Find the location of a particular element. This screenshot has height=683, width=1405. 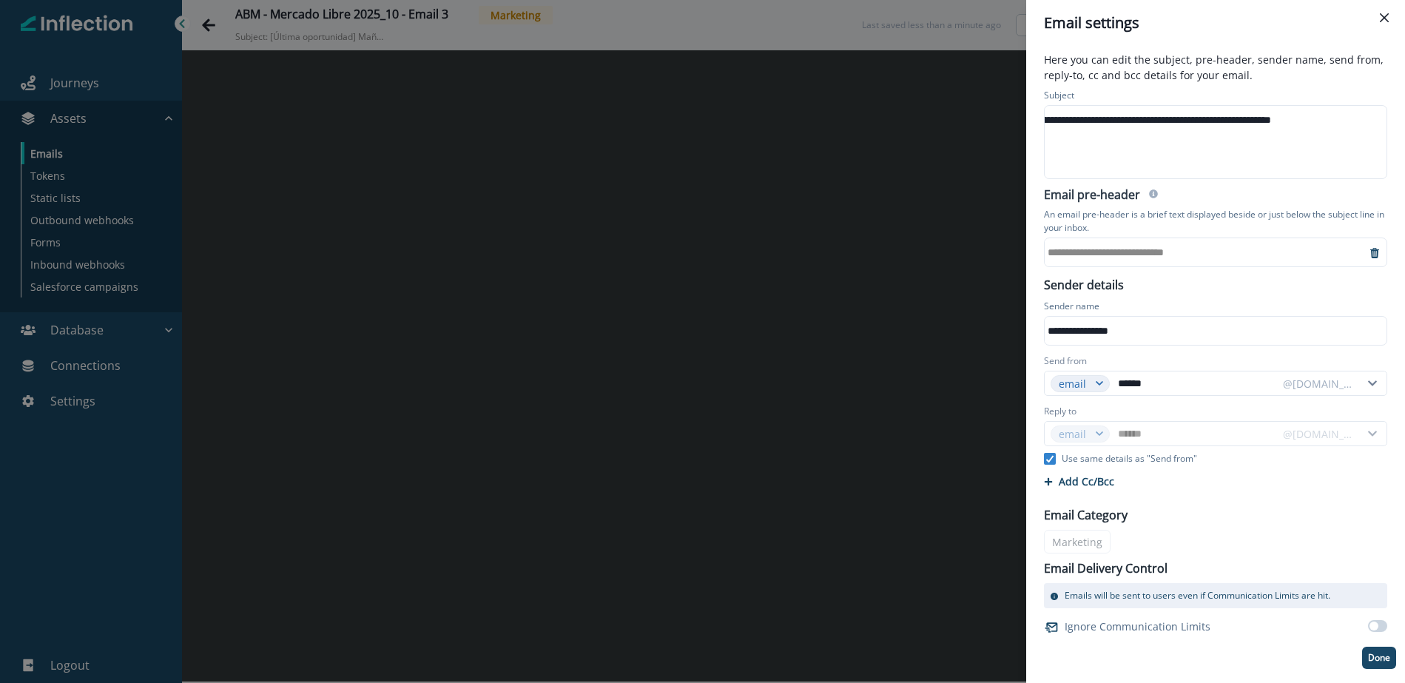

p: Use same details as "Send from" is located at coordinates (1129, 459).